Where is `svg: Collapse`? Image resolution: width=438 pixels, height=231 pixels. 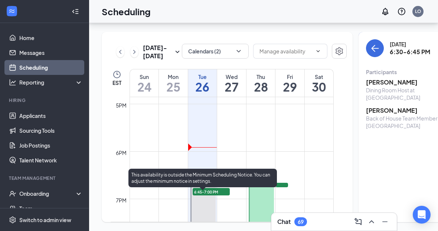 svg: Collapse is located at coordinates (75, 12).